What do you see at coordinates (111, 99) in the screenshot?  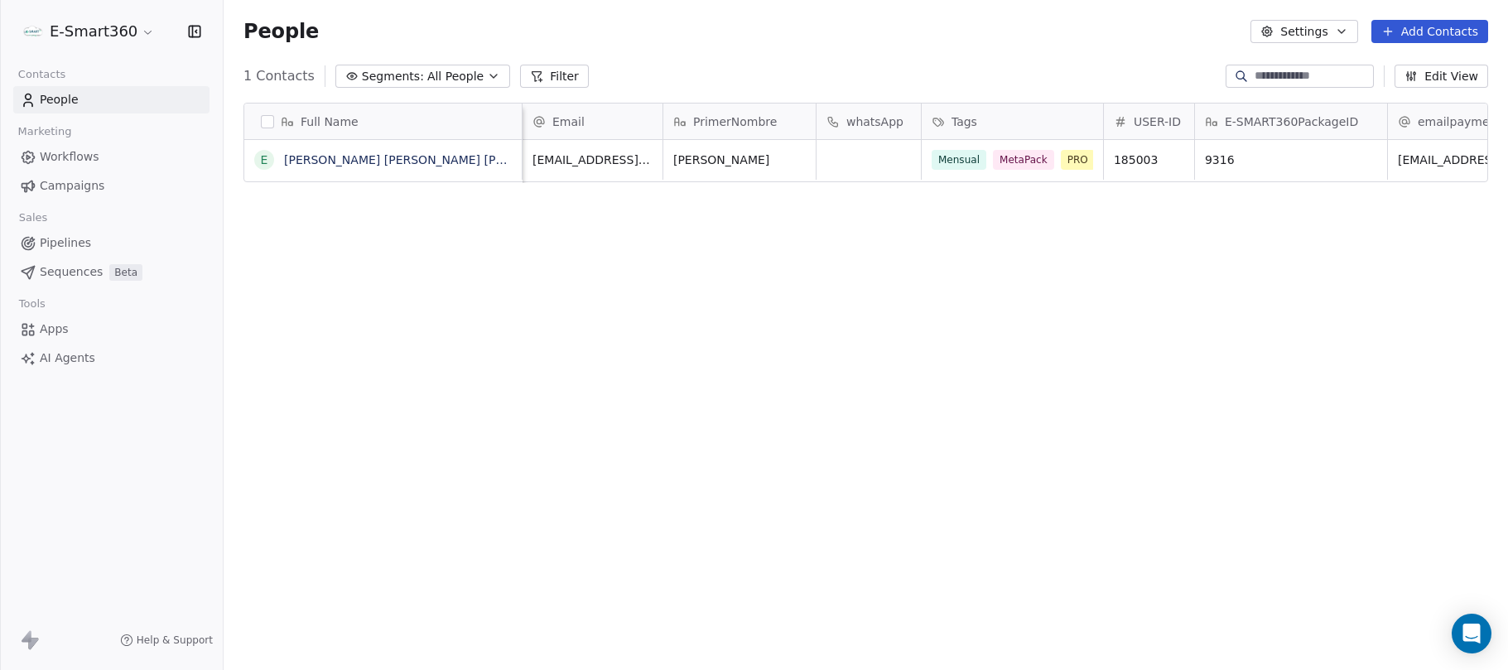 I see `a: People` at bounding box center [111, 99].